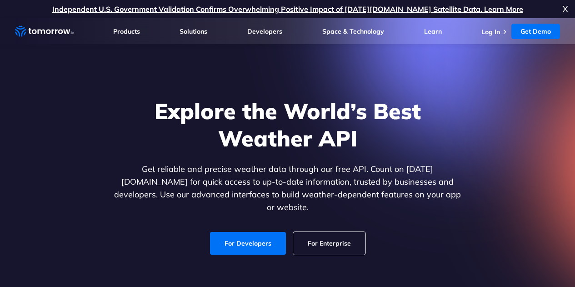 The height and width of the screenshot is (287, 575). Describe the element at coordinates (264, 31) in the screenshot. I see `a: Developers` at that location.